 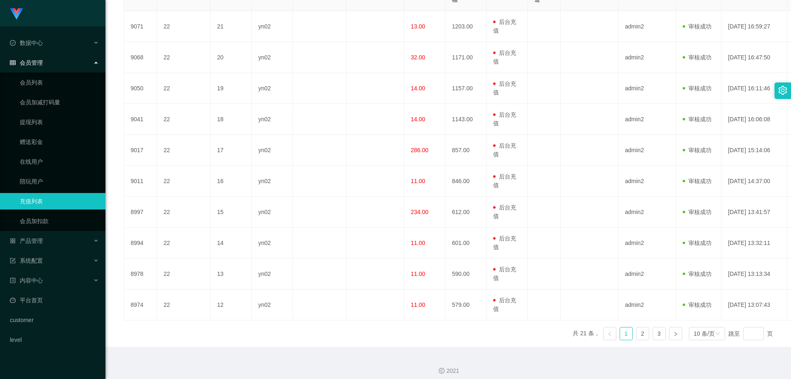 What do you see at coordinates (59, 201) in the screenshot?
I see `a: 充值列表` at bounding box center [59, 201].